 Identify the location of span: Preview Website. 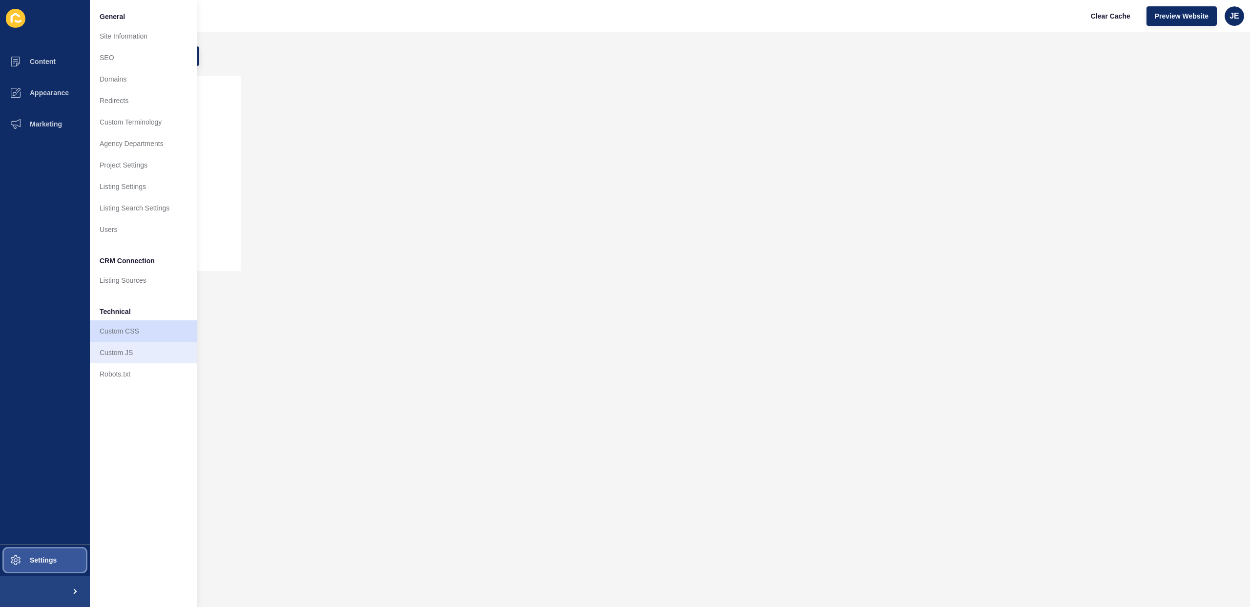
(1182, 16).